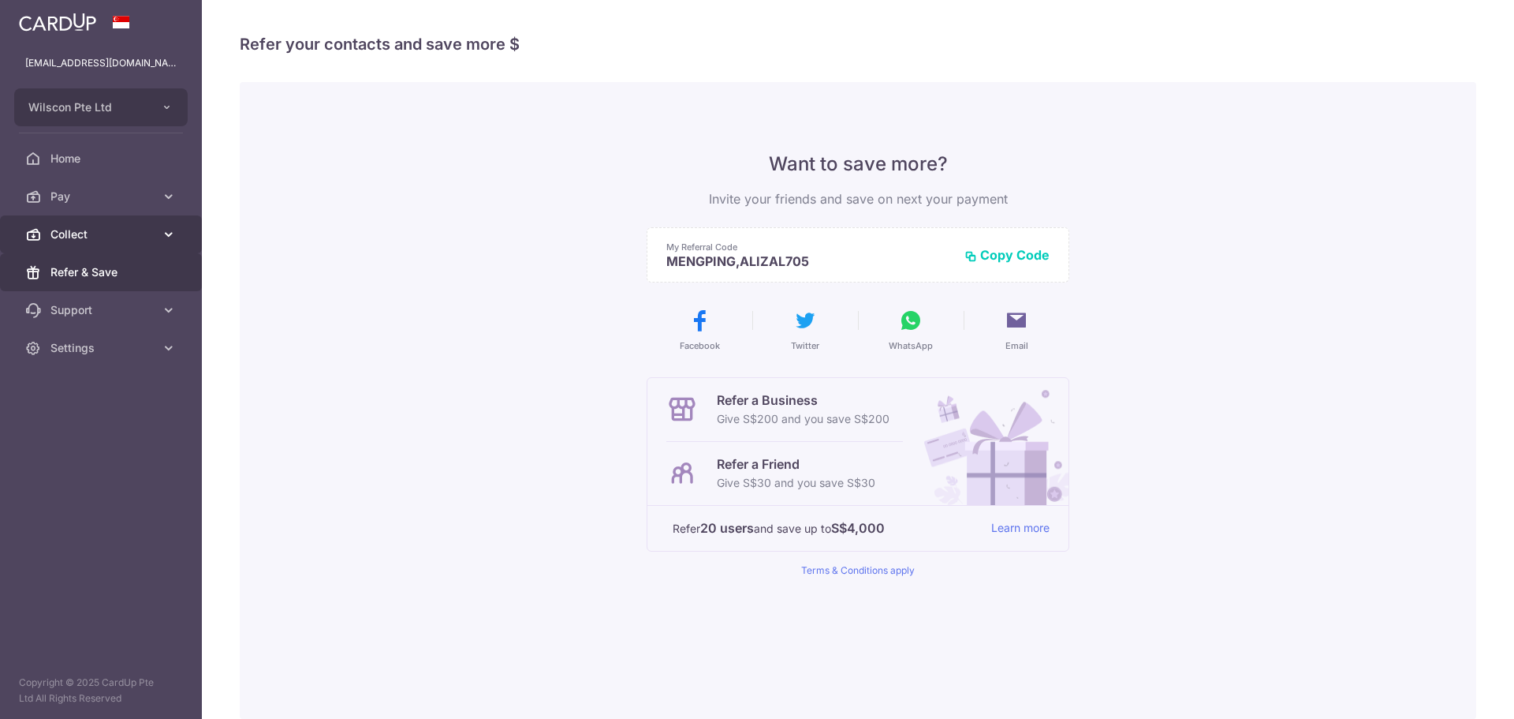  Describe the element at coordinates (727, 528) in the screenshot. I see `strong: 20 users` at that location.